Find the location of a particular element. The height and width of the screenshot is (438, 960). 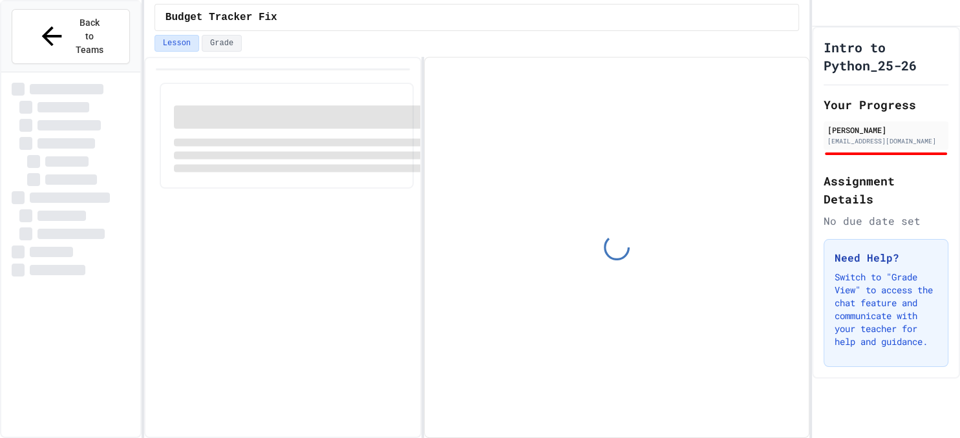

h2: Assignment Details is located at coordinates (885, 190).